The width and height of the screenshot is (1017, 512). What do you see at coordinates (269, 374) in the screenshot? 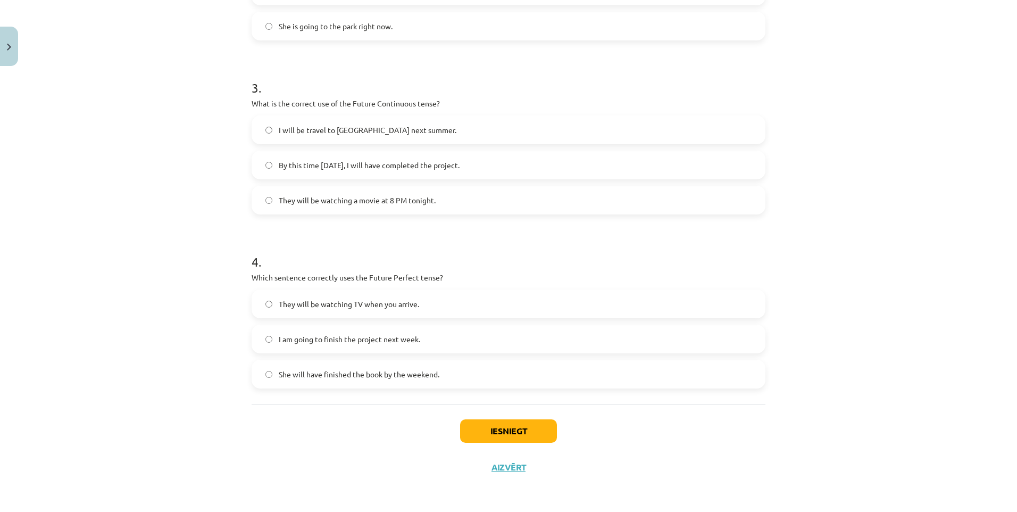
I see `input: She will have finished the book by the weekend.` at bounding box center [269, 374].